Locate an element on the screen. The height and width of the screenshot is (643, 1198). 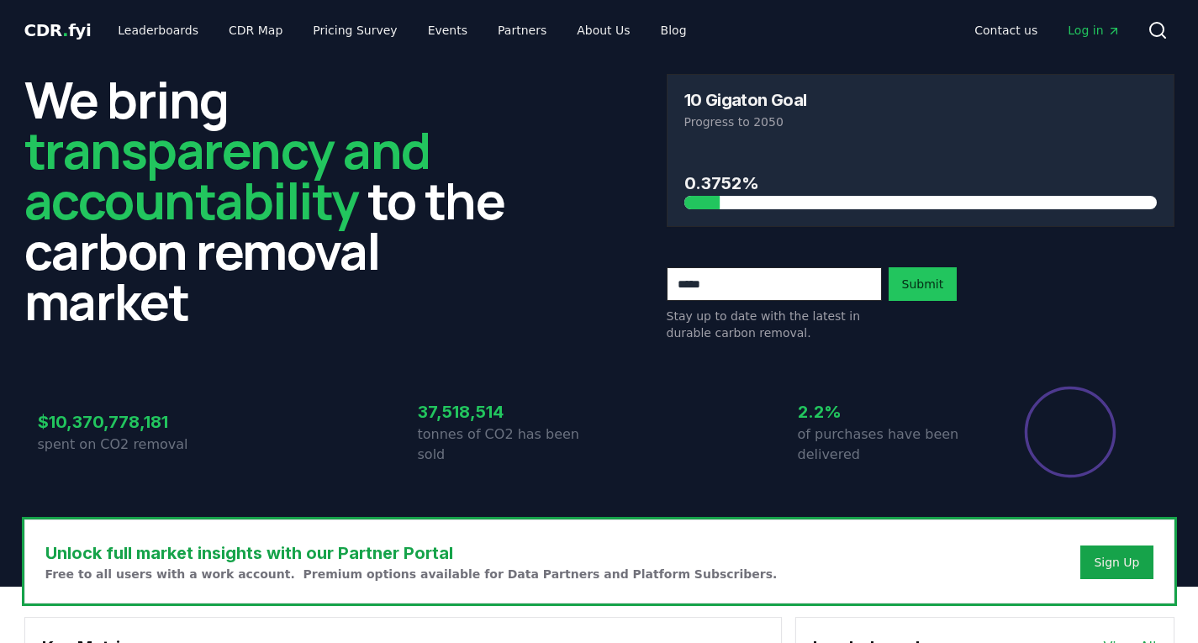
h3: 37,518,514 is located at coordinates (509, 412).